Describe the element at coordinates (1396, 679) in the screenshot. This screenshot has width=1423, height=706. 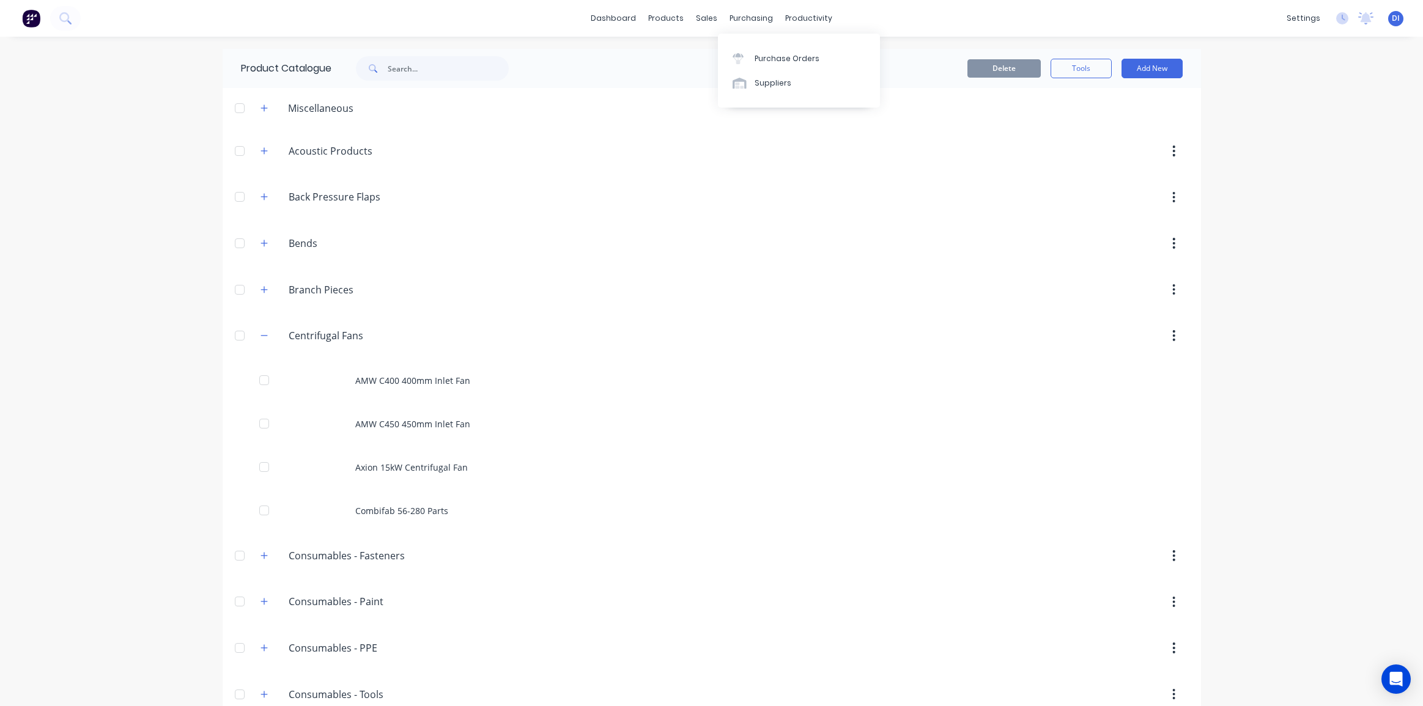
I see `div: Open Intercom Messenger` at that location.